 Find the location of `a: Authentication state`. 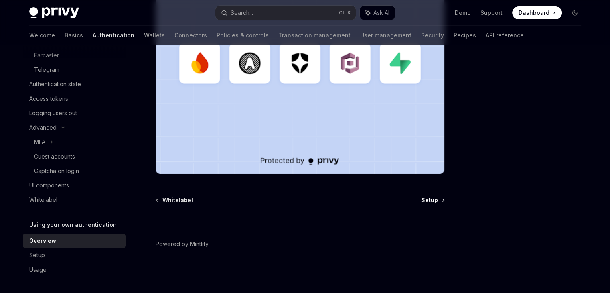

a: Authentication state is located at coordinates (74, 84).